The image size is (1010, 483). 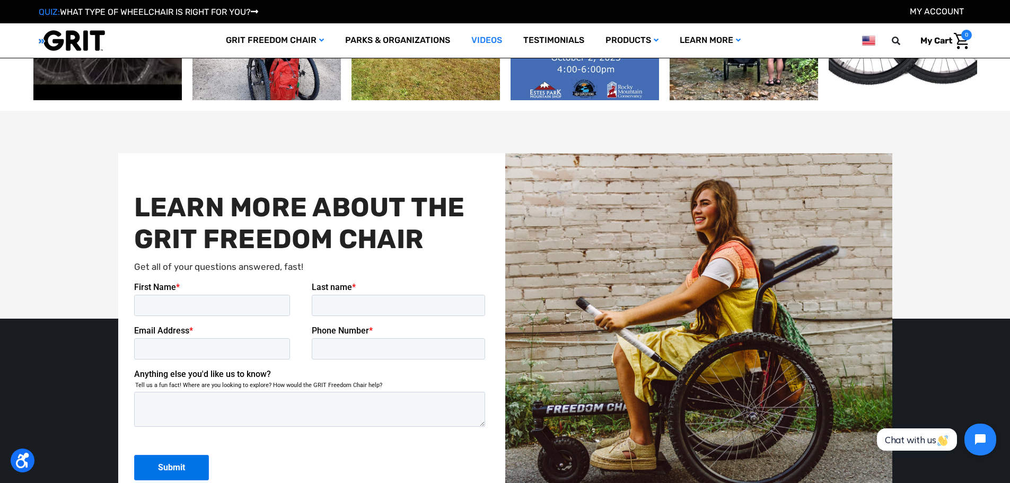 What do you see at coordinates (869, 40) in the screenshot?
I see `img: us.png` at bounding box center [869, 40].